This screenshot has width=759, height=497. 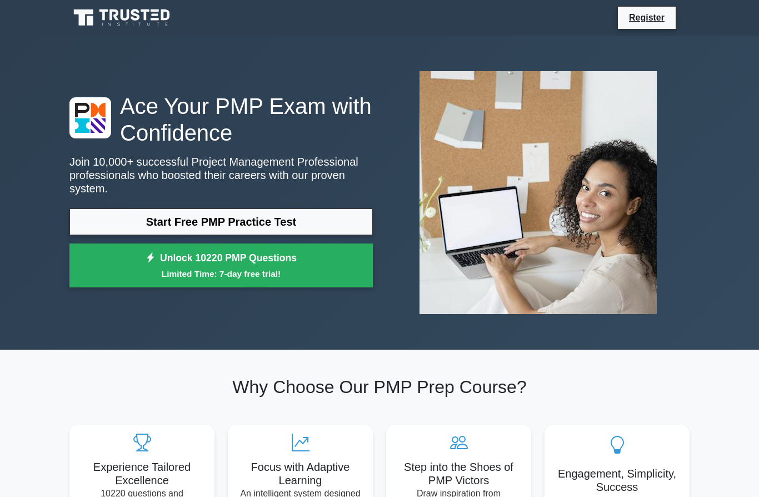 I want to click on a: Unlock 10220 PMP QuestionsLimited Time: 7-day free trial!, so click(x=221, y=266).